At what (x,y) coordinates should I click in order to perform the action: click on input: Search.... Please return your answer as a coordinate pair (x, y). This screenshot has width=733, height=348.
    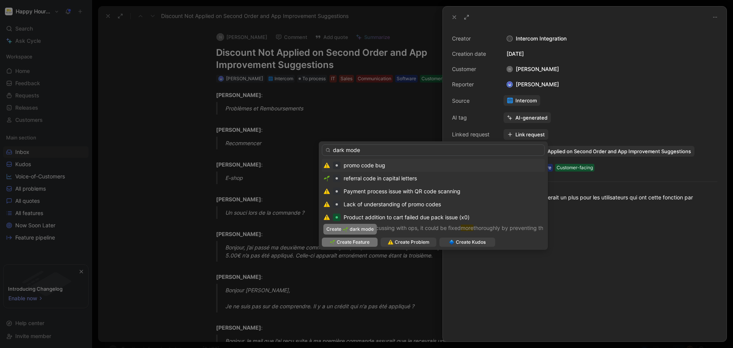
    Looking at the image, I should click on (433, 150).